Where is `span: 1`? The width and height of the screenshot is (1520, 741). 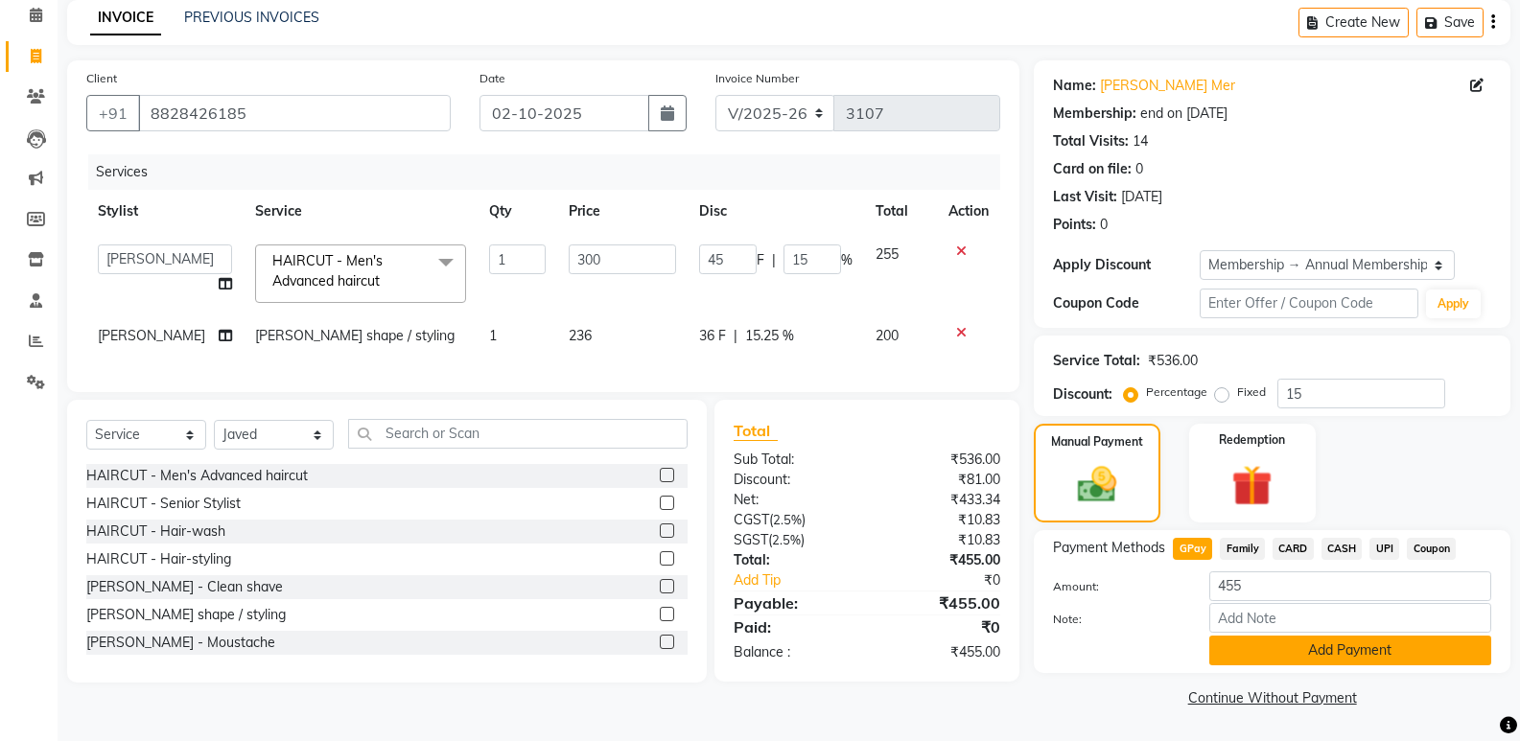 span: 1 is located at coordinates (493, 336).